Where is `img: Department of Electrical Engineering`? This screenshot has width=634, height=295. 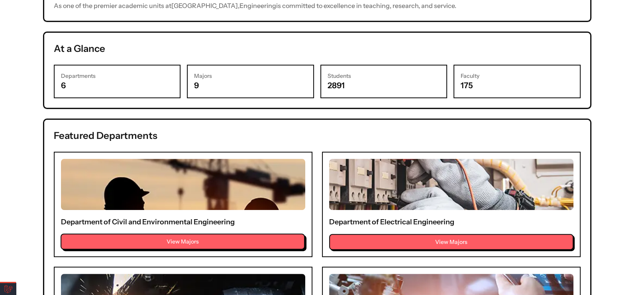 img: Department of Electrical Engineering is located at coordinates (451, 184).